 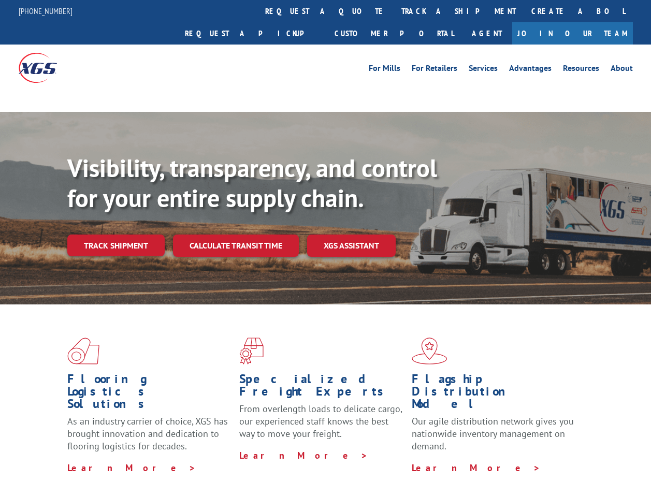 I want to click on b: Visibility, transparency, and control for your entire supply chain., so click(x=252, y=183).